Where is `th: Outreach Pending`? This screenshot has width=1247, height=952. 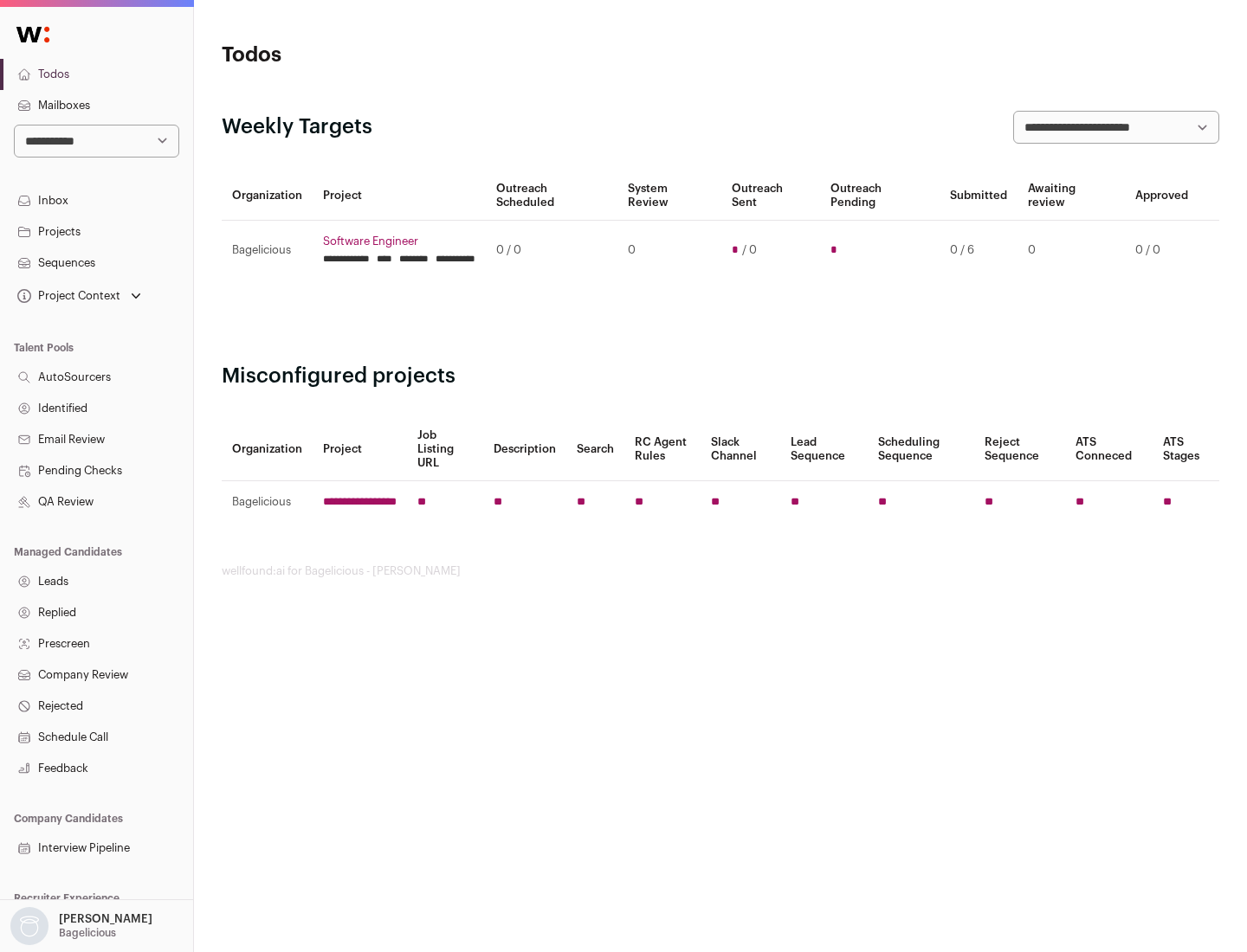
th: Outreach Pending is located at coordinates (879, 196).